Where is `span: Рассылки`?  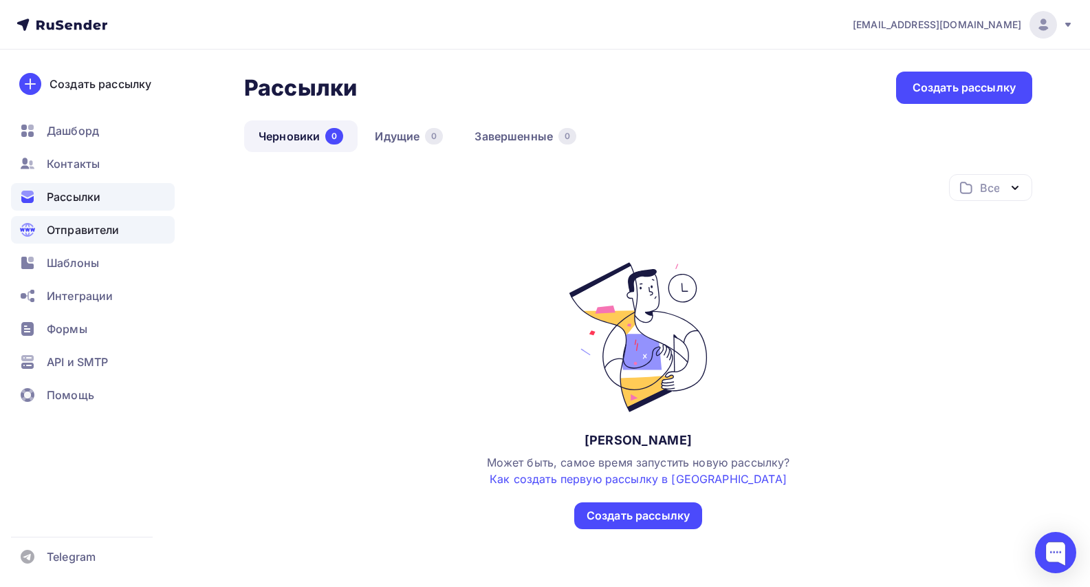 span: Рассылки is located at coordinates (74, 197).